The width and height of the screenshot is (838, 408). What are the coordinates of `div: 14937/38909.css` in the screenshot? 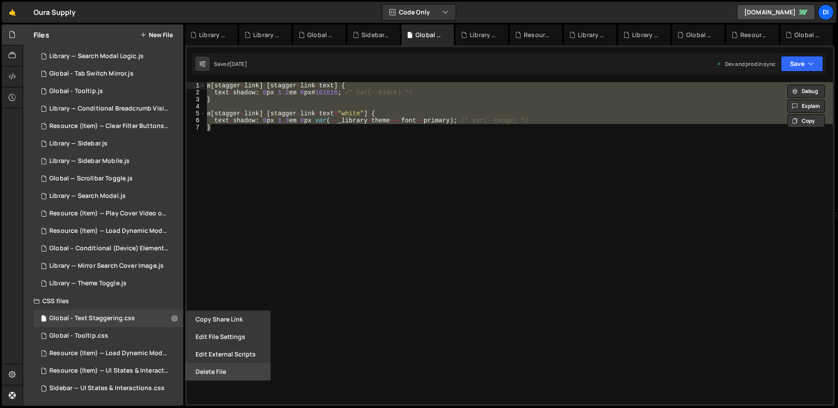 It's located at (110, 353).